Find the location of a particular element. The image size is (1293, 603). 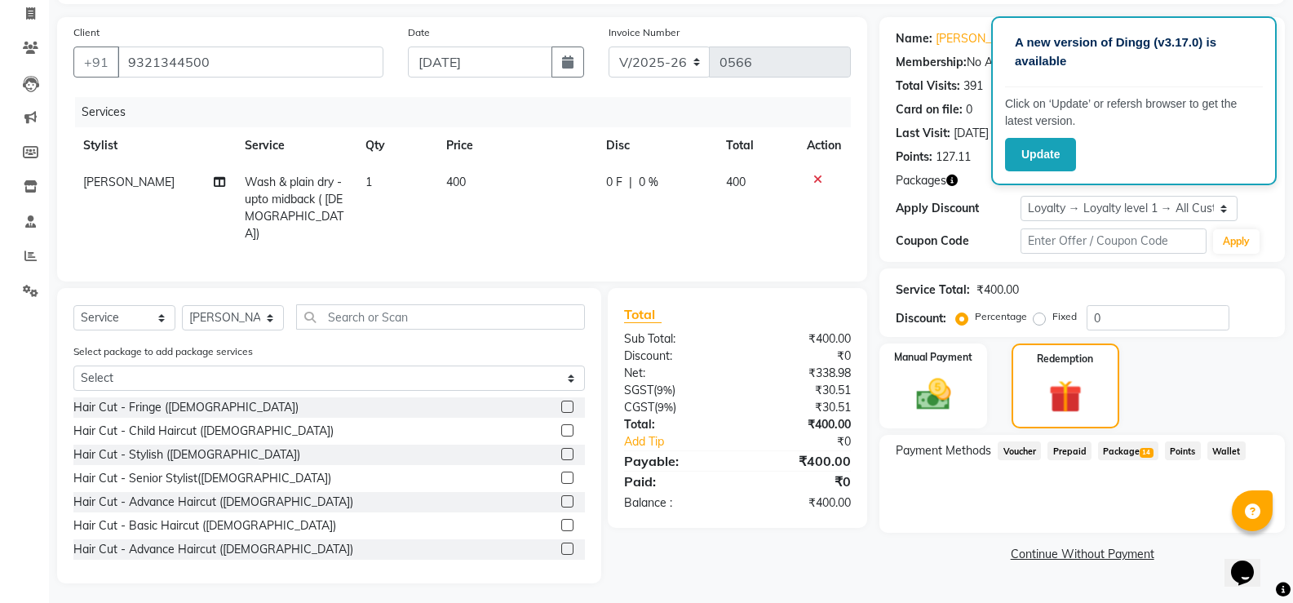

a: Add Tip is located at coordinates (685, 441).